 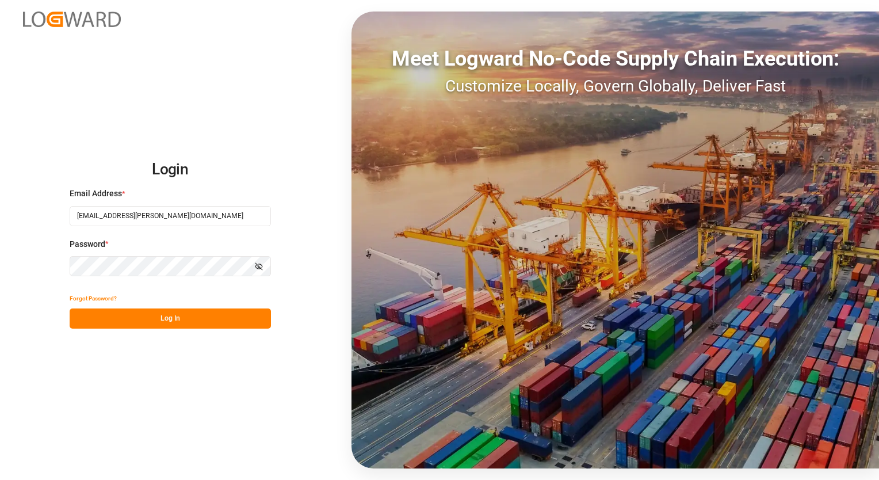 I want to click on div: Meet Logward No-Code Supply Chain Execution:, so click(x=615, y=59).